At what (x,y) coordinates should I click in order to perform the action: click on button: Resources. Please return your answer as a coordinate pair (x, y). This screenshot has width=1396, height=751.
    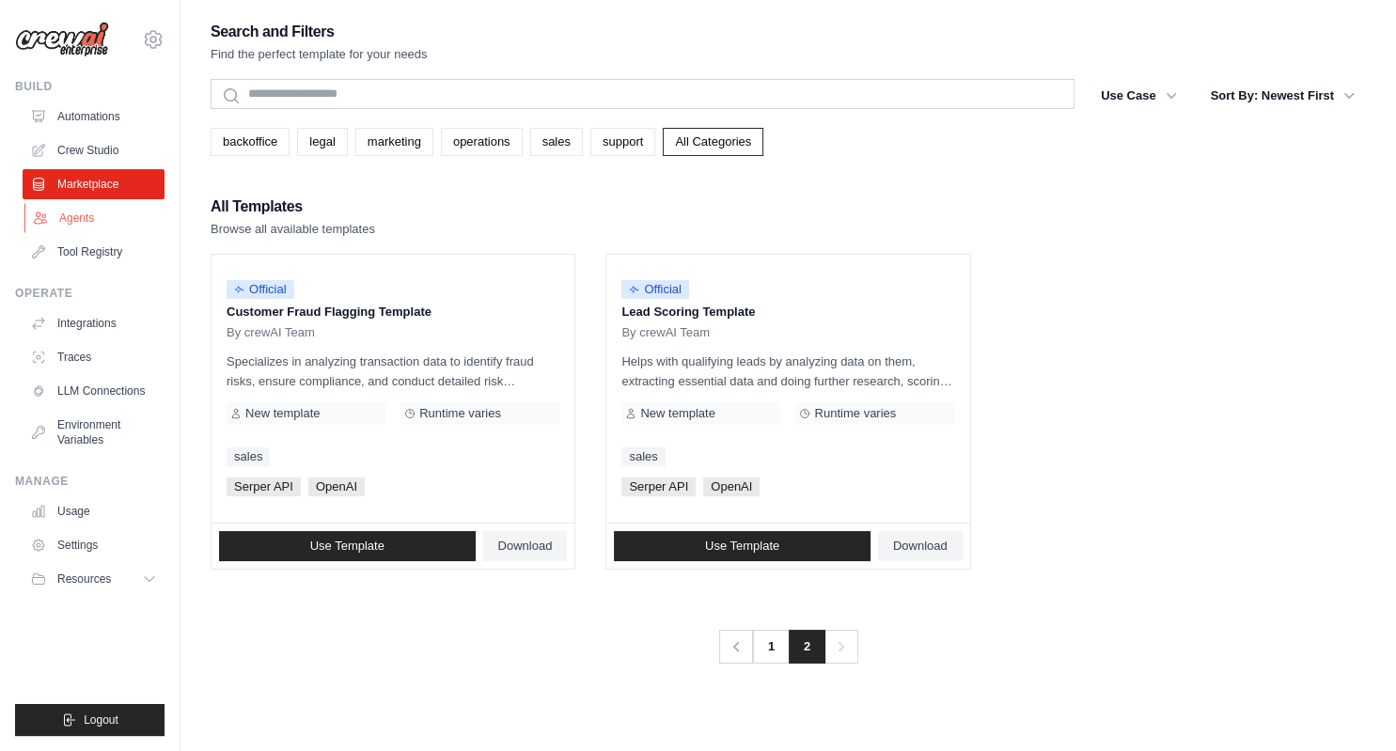
    Looking at the image, I should click on (93, 579).